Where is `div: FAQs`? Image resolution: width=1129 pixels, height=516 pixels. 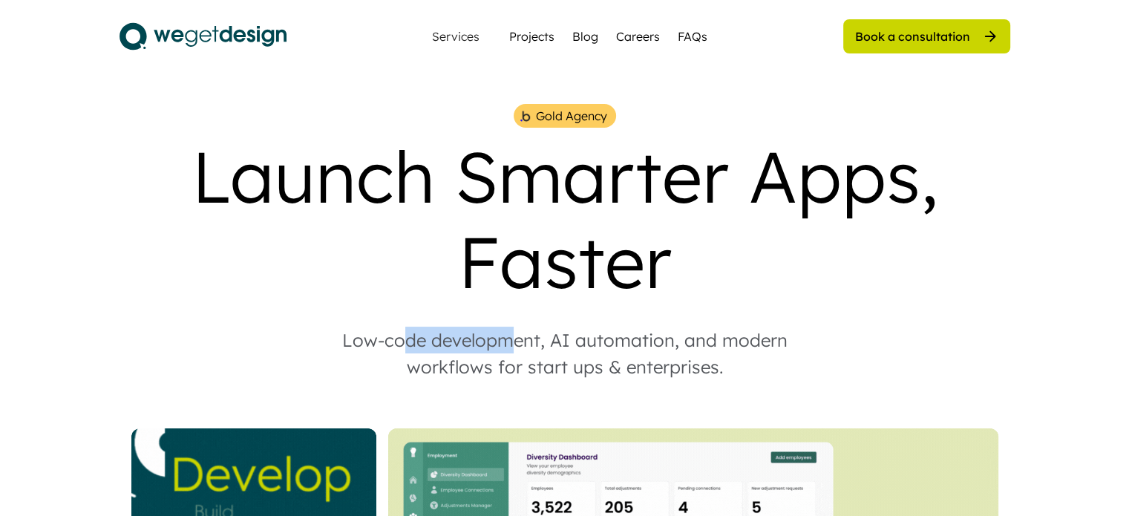 div: FAQs is located at coordinates (692, 36).